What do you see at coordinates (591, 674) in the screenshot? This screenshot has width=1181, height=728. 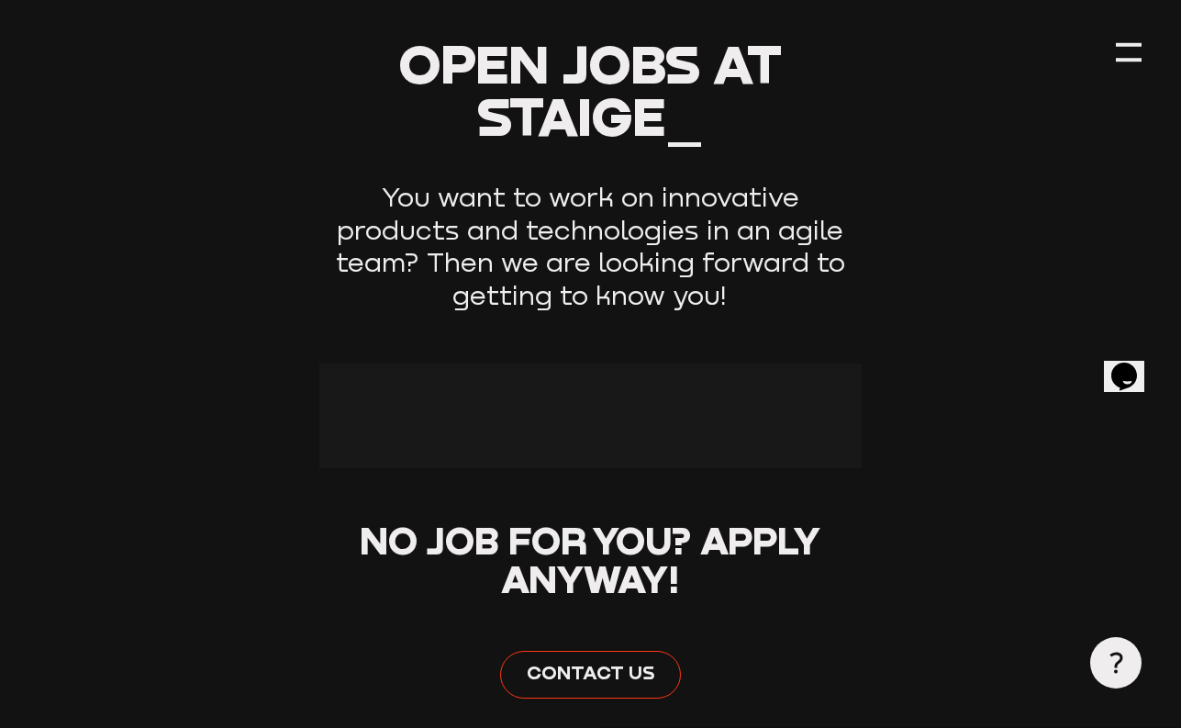 I see `a: Contact us` at bounding box center [591, 674].